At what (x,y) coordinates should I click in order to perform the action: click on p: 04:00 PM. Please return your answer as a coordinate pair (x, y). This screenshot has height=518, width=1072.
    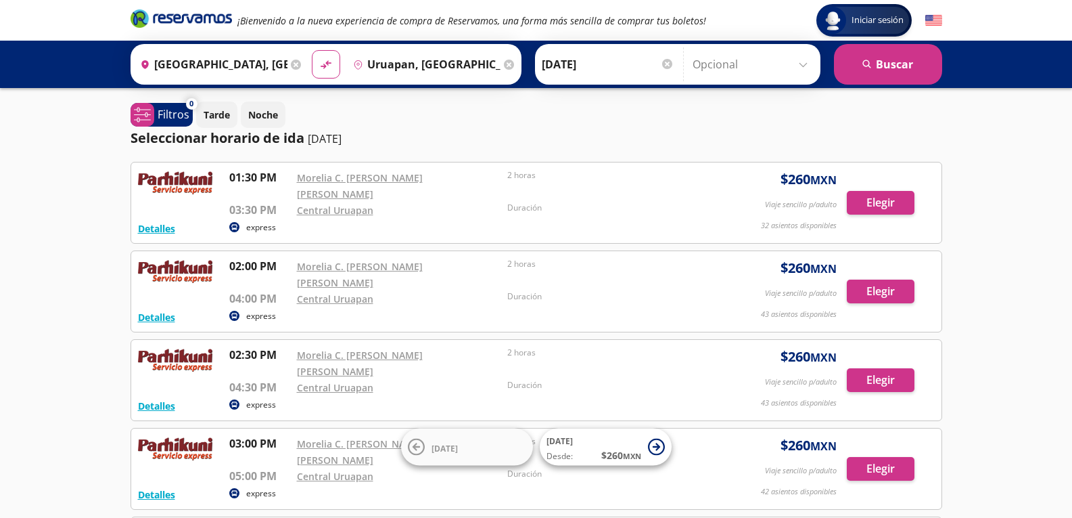
    Looking at the image, I should click on (260, 298).